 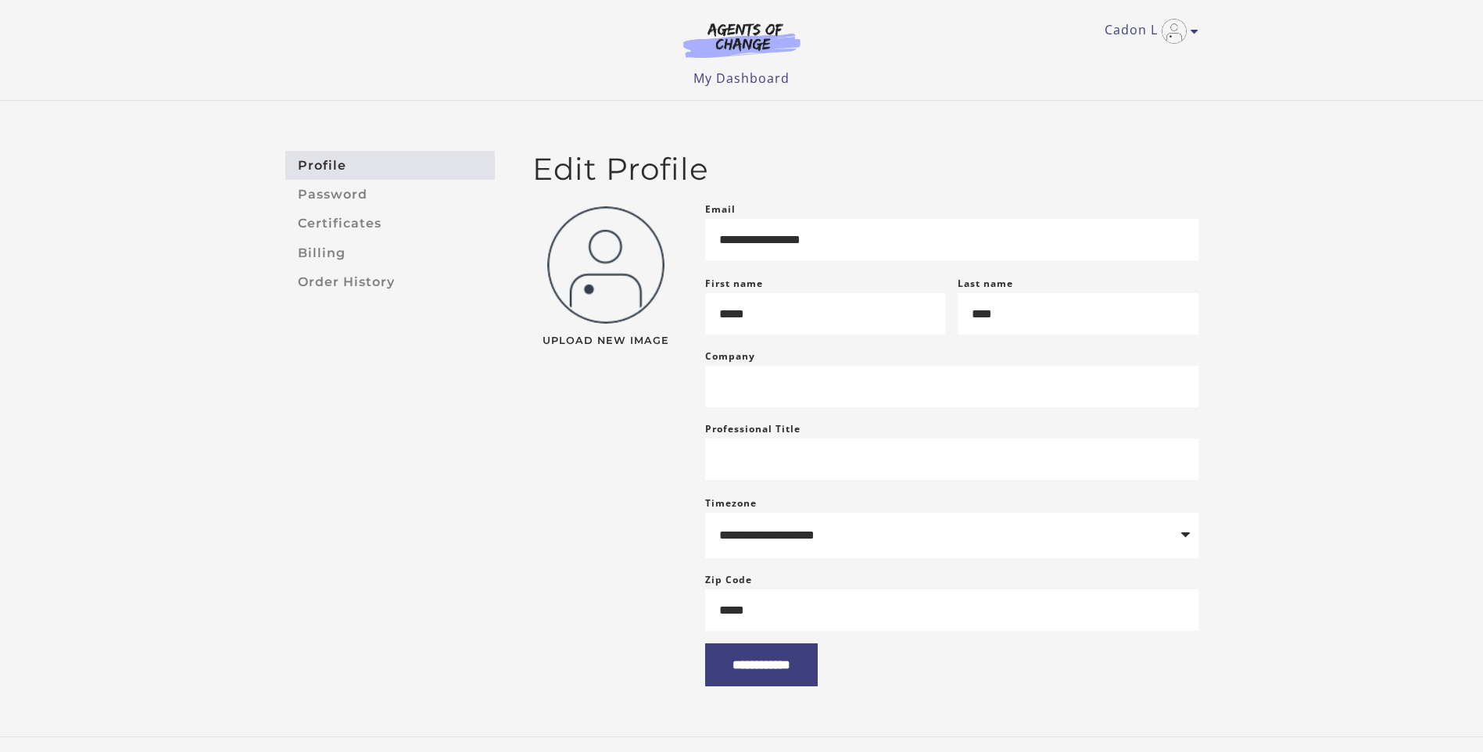 I want to click on label: First name, so click(x=734, y=283).